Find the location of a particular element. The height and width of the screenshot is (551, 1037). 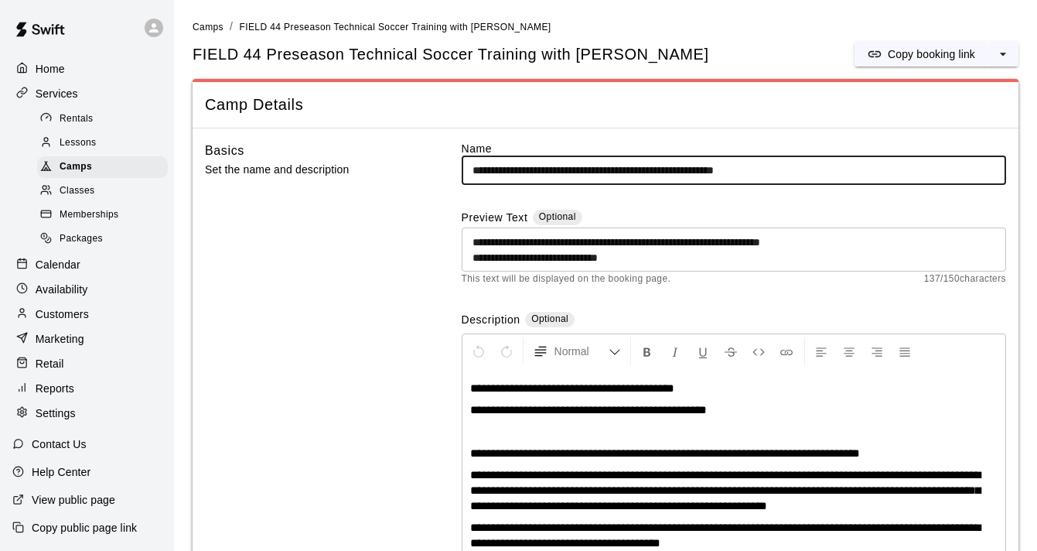

div: Packages is located at coordinates (102, 239).